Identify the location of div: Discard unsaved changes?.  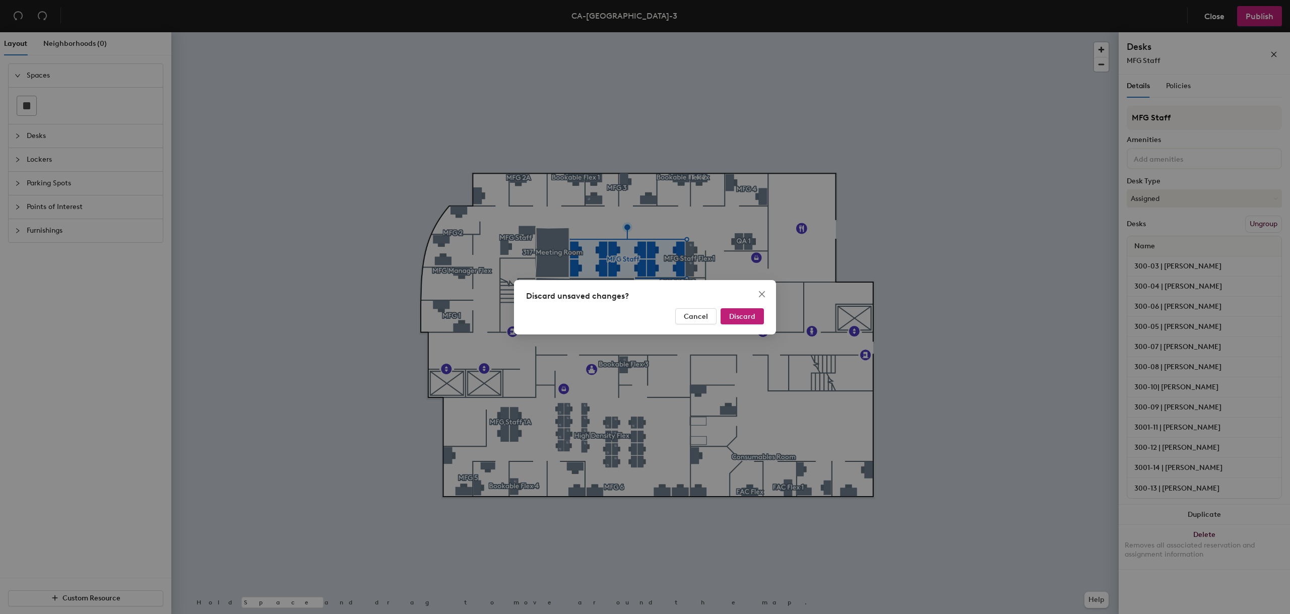
(645, 296).